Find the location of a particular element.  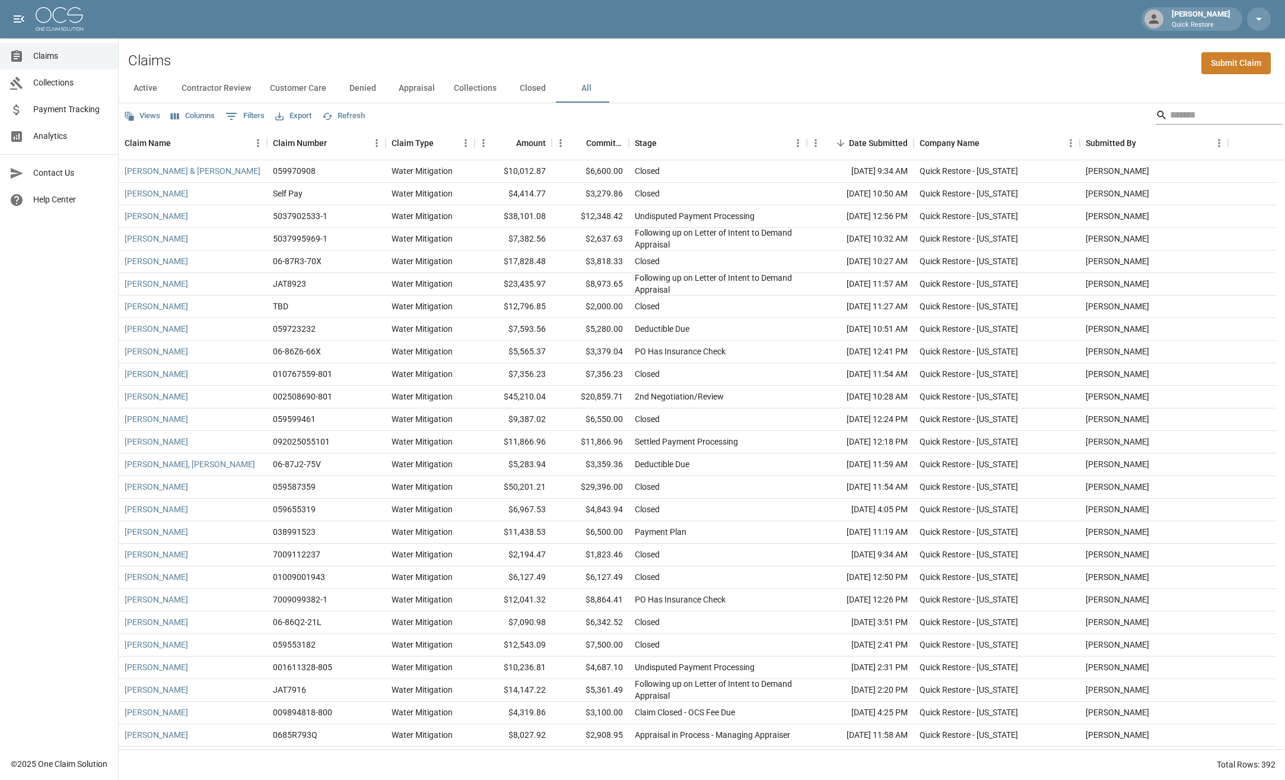

div: Undisputed Payment Processing is located at coordinates (695, 216).